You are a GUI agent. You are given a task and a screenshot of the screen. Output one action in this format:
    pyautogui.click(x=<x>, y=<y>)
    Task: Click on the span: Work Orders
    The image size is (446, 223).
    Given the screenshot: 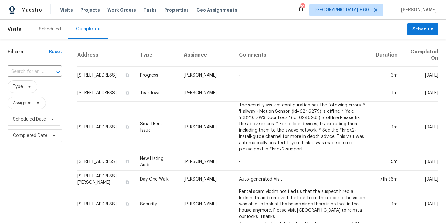 What is the action you would take?
    pyautogui.click(x=122, y=10)
    